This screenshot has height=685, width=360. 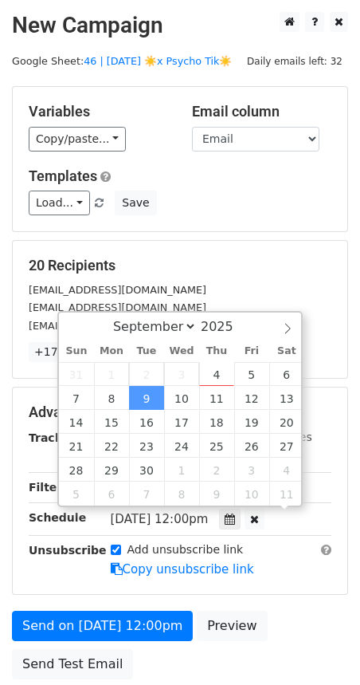 I want to click on span: October 4, 2025, so click(x=287, y=470).